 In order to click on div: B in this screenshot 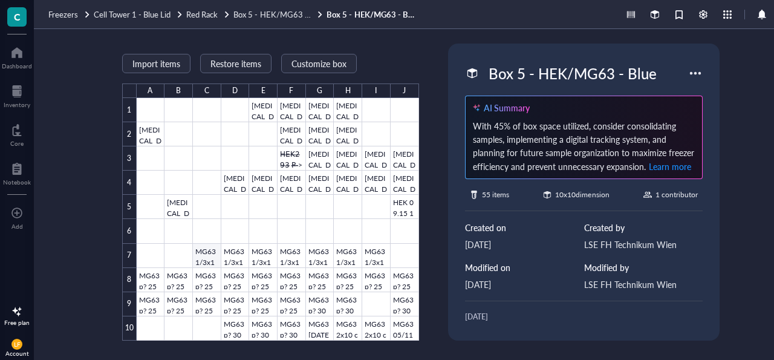, I will do `click(178, 91)`.